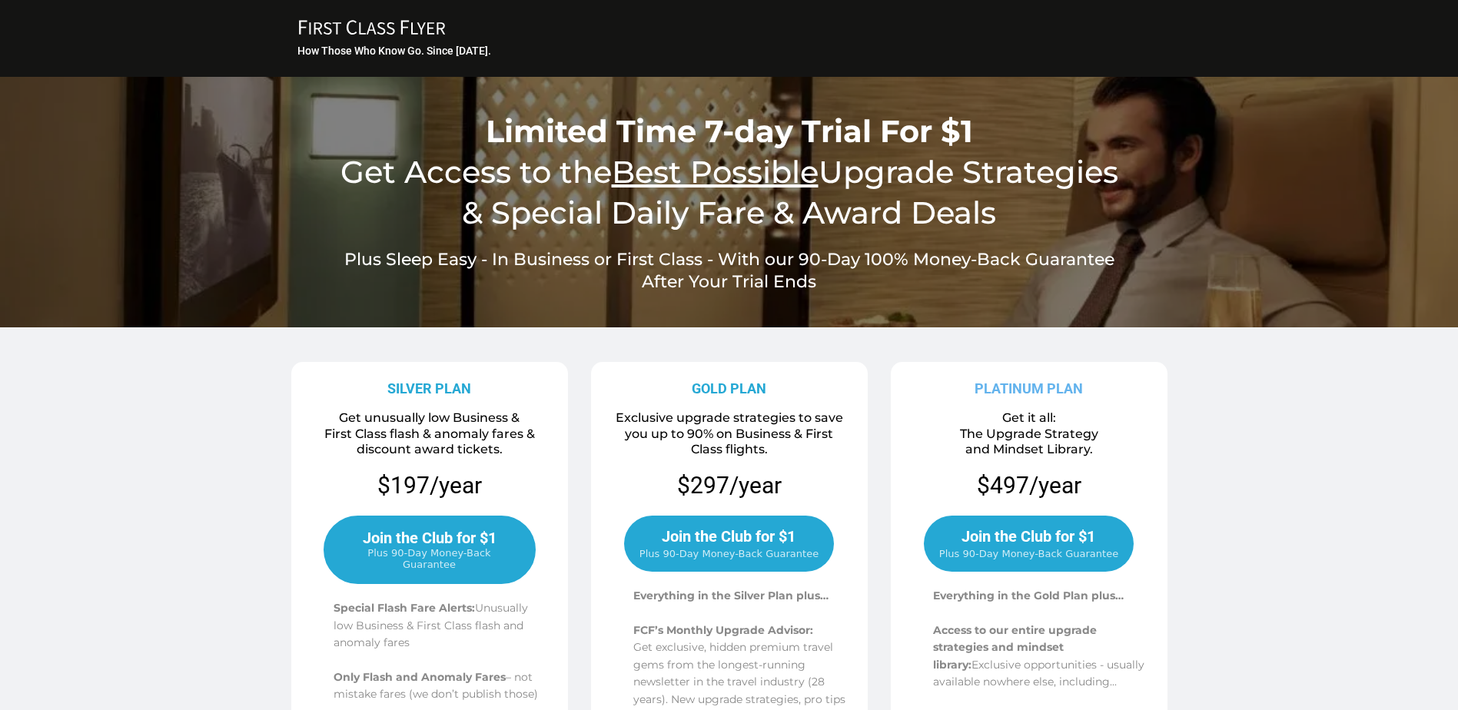 The height and width of the screenshot is (710, 1458). Describe the element at coordinates (728, 281) in the screenshot. I see `span: After Your Trial Ends` at that location.